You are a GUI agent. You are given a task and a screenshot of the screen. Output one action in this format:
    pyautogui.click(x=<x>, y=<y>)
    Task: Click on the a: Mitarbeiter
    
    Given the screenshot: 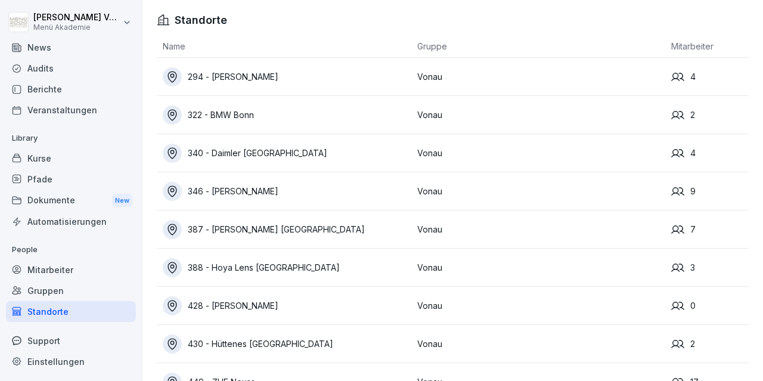 What is the action you would take?
    pyautogui.click(x=71, y=270)
    